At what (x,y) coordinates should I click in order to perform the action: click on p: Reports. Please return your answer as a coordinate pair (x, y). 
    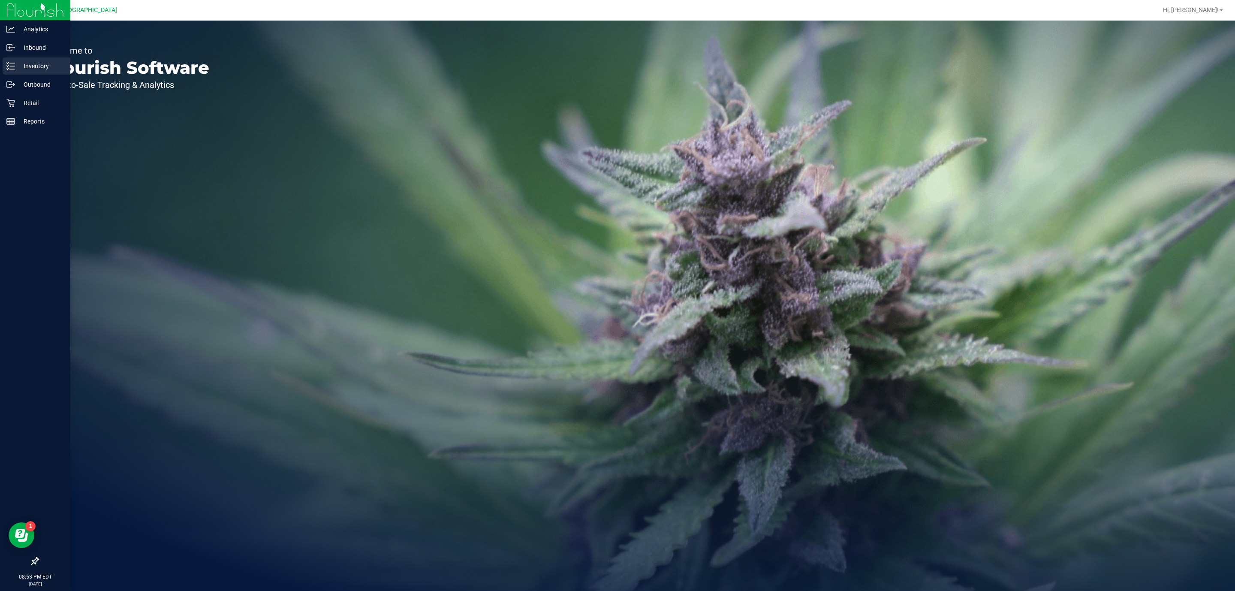
    Looking at the image, I should click on (41, 121).